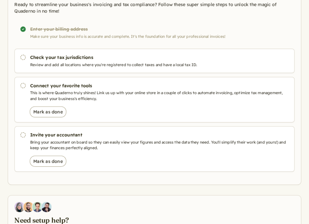  Describe the element at coordinates (160, 96) in the screenshot. I see `p: This is where Quaderno truly shines! Link us up with your online store in a couple of clicks to a...` at that location.